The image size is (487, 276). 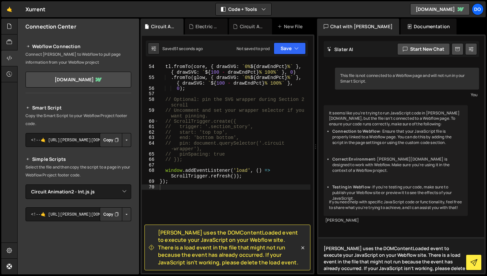 I want to click on div: 58, so click(x=150, y=102).